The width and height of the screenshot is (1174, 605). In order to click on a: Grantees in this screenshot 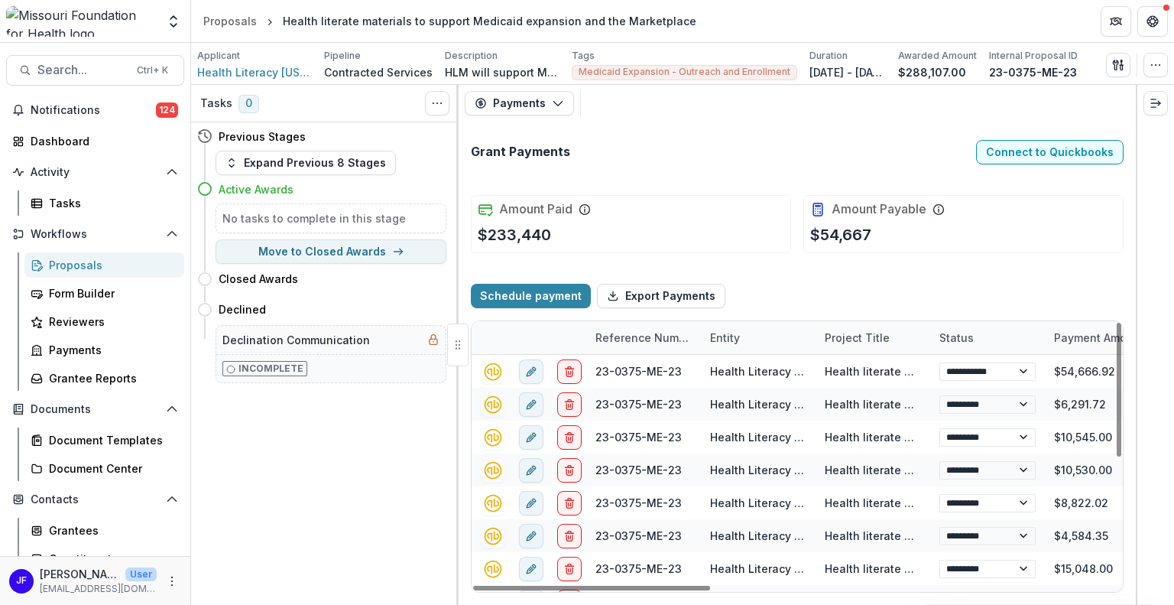, I will do `click(104, 530)`.